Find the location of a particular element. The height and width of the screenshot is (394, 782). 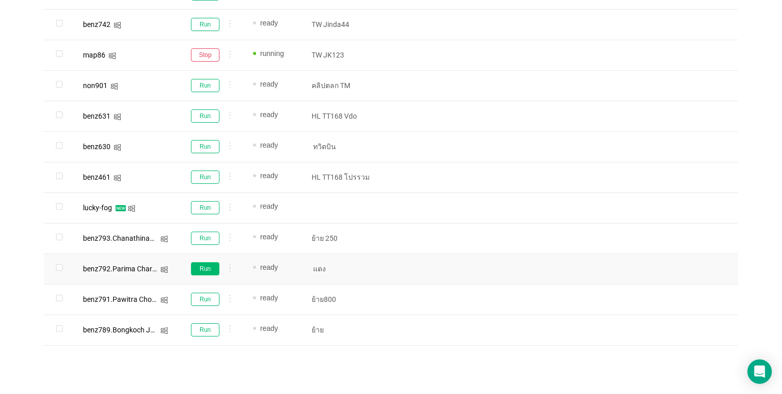

p: ย้าย is located at coordinates (349, 330).